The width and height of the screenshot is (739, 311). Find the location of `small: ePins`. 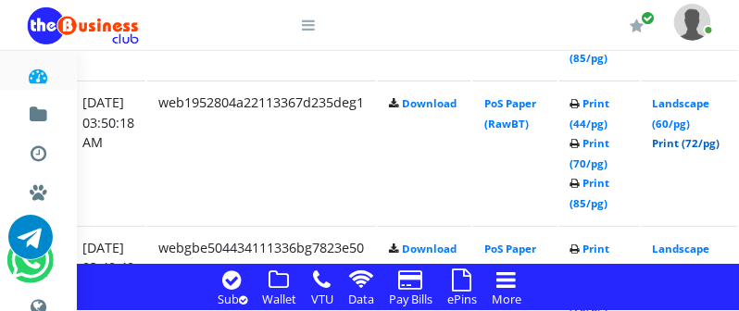

small: ePins is located at coordinates (462, 299).